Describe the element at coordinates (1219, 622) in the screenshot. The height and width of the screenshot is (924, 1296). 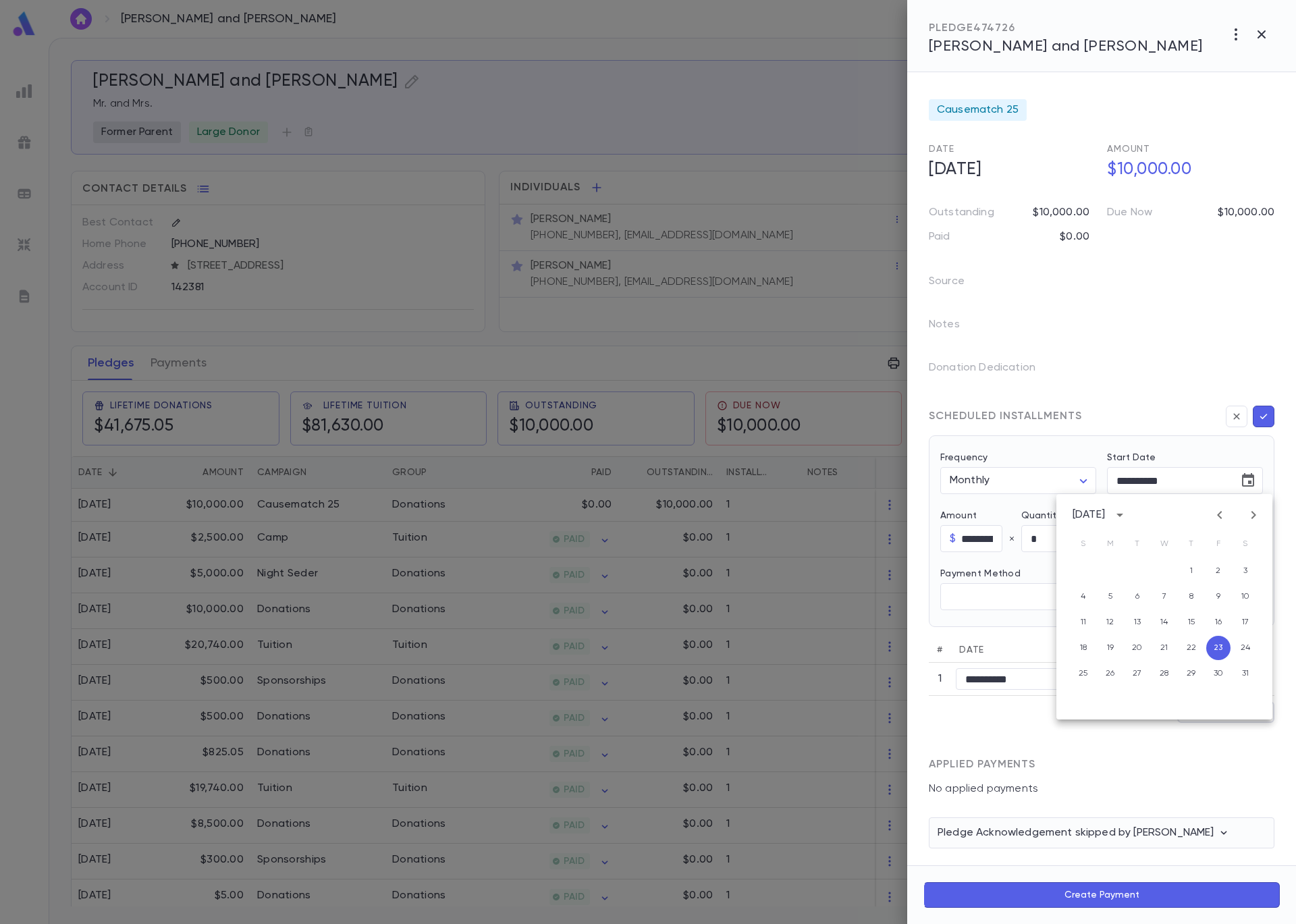
I see `button: 16` at that location.